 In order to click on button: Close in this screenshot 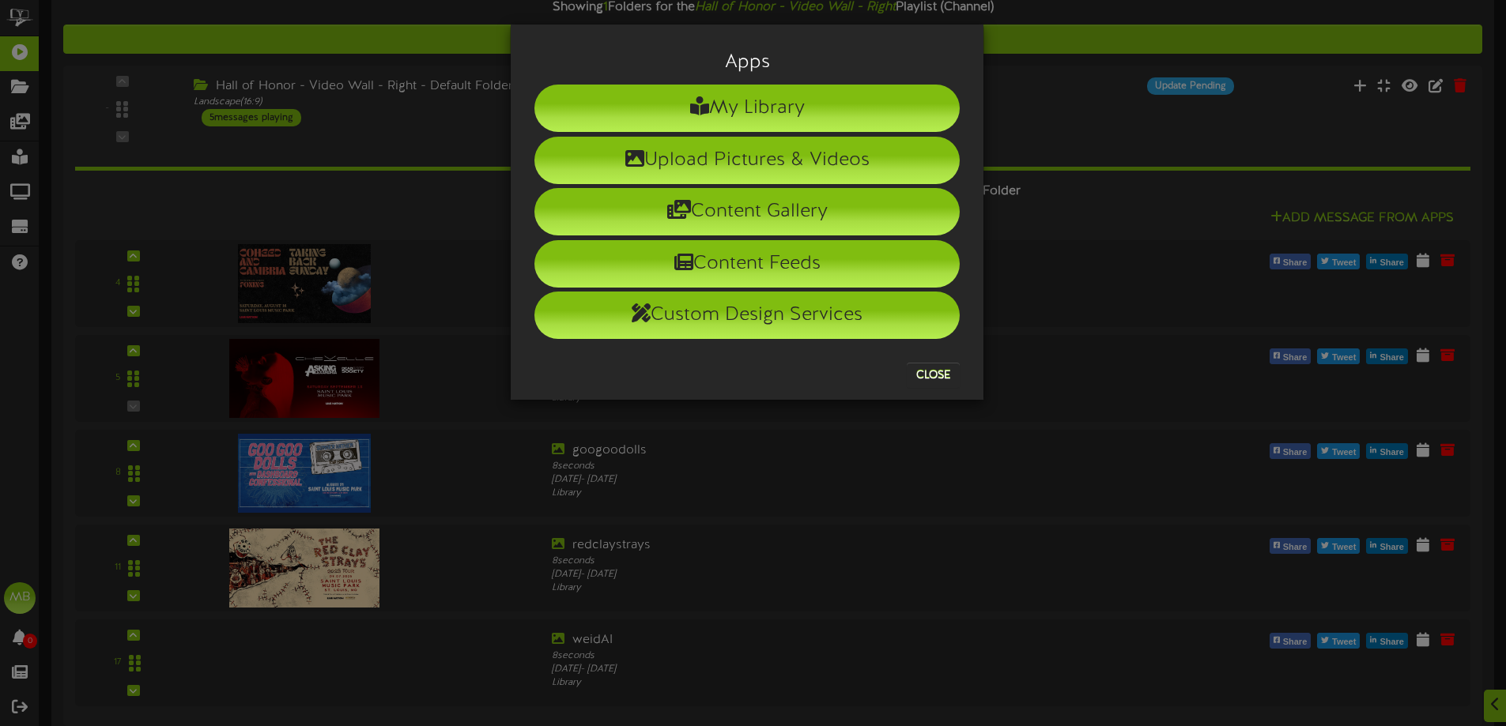, I will do `click(933, 375)`.